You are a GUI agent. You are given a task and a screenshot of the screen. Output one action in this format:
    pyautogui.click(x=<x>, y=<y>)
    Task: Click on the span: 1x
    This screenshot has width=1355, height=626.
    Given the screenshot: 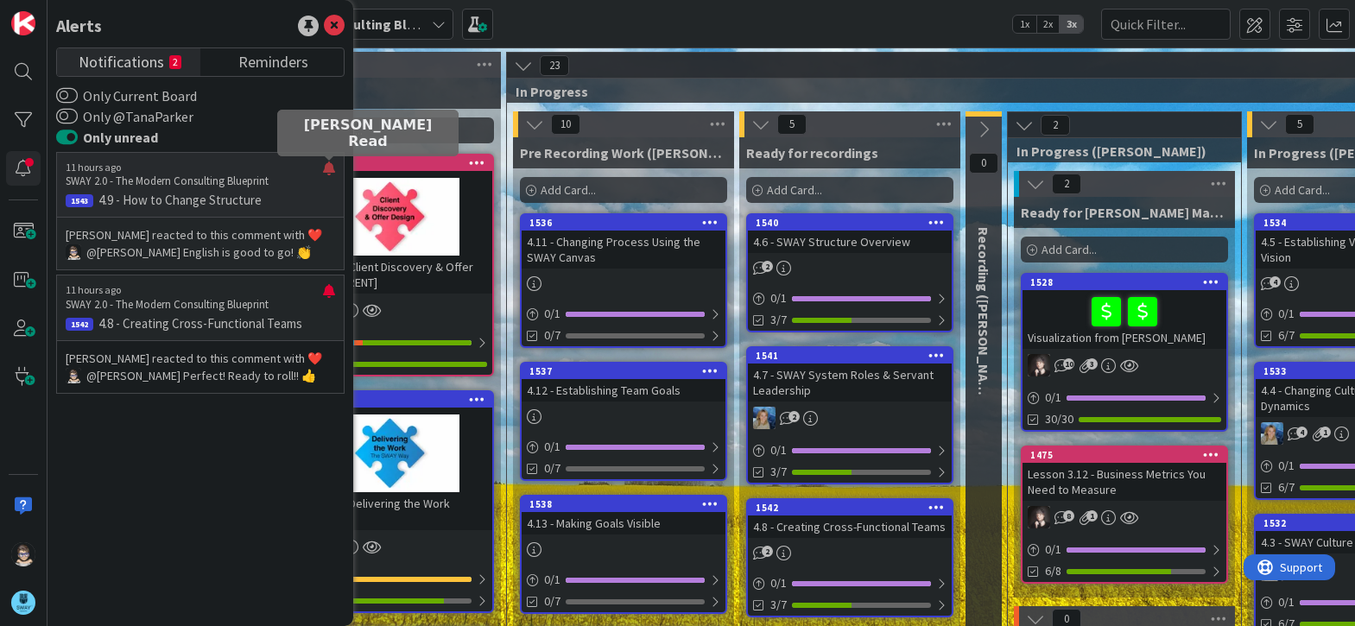 What is the action you would take?
    pyautogui.click(x=1024, y=24)
    